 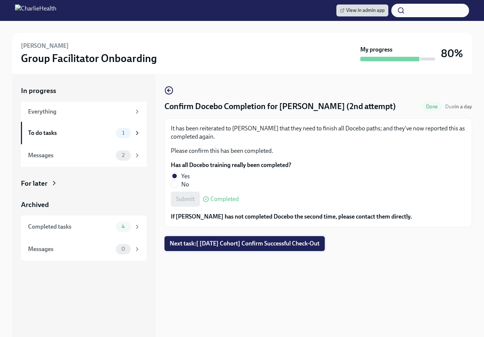 I want to click on a: Archived, so click(x=84, y=205).